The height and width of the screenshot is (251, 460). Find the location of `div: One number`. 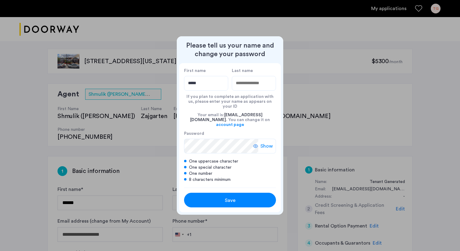

div: One number is located at coordinates (230, 173).